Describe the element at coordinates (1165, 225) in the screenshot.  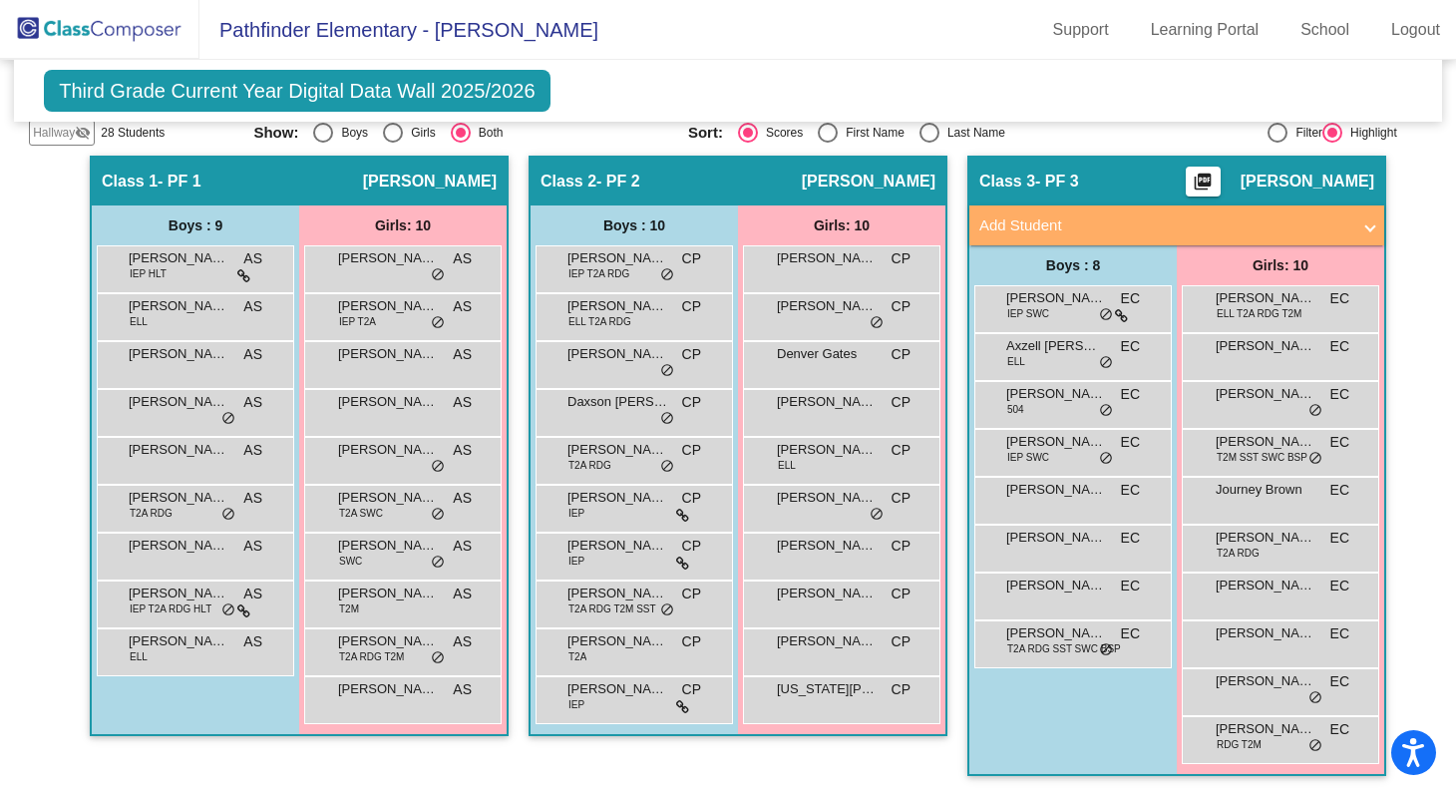
I see `mat-panel-title: Add Student` at that location.